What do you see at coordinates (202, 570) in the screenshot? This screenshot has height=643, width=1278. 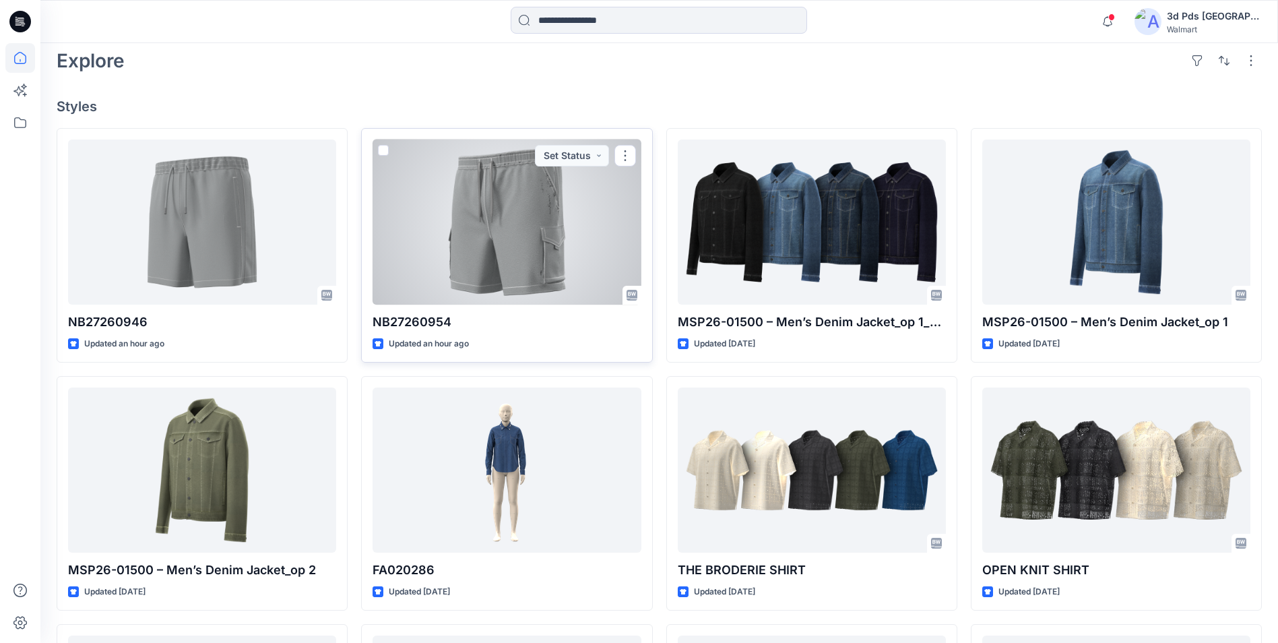 I see `p: MSP26-01500 – Men’s Denim Jacket_op 2` at bounding box center [202, 570].